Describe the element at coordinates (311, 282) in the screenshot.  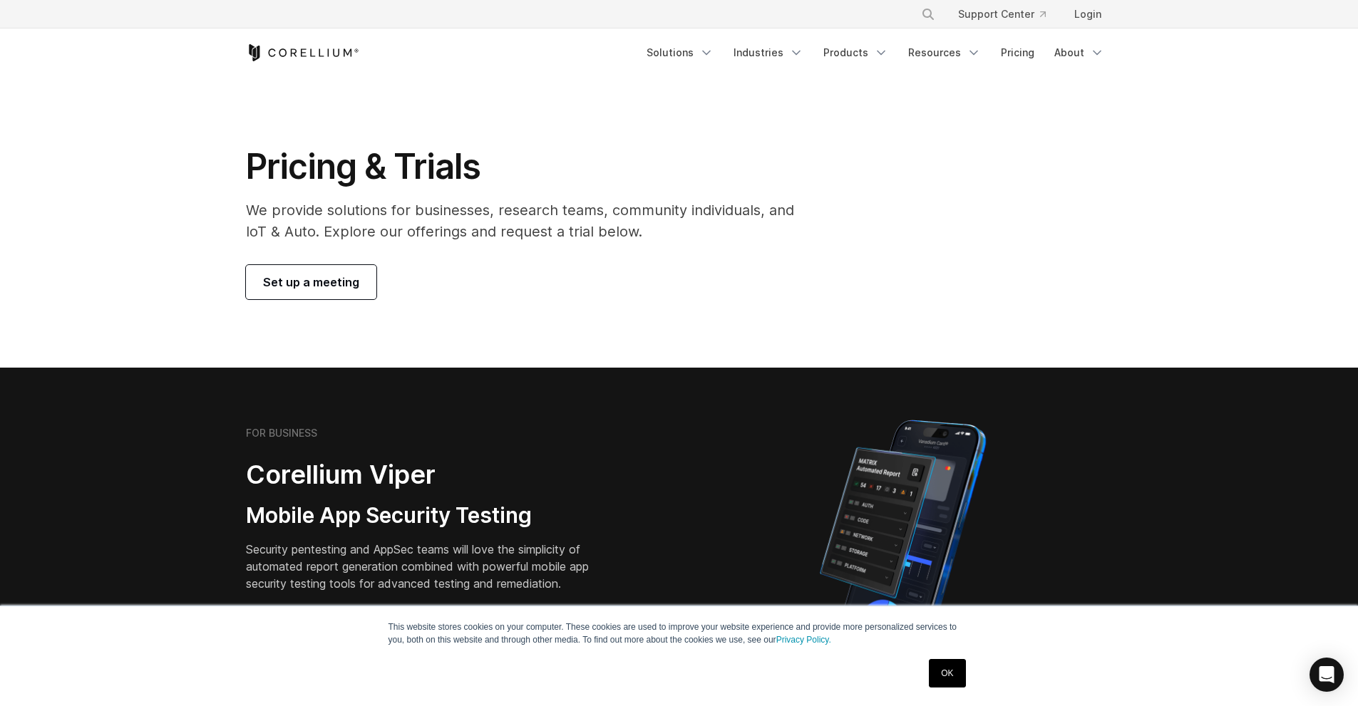
I see `span: Set up a meeting` at that location.